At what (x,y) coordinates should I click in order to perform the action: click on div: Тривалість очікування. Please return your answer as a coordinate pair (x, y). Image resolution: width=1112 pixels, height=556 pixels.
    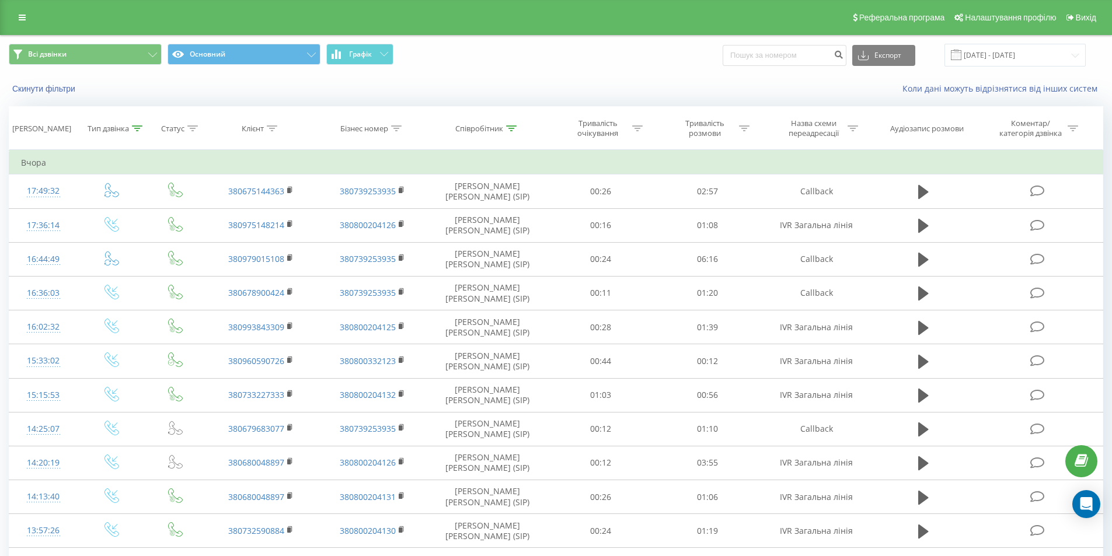
    Looking at the image, I should click on (598, 128).